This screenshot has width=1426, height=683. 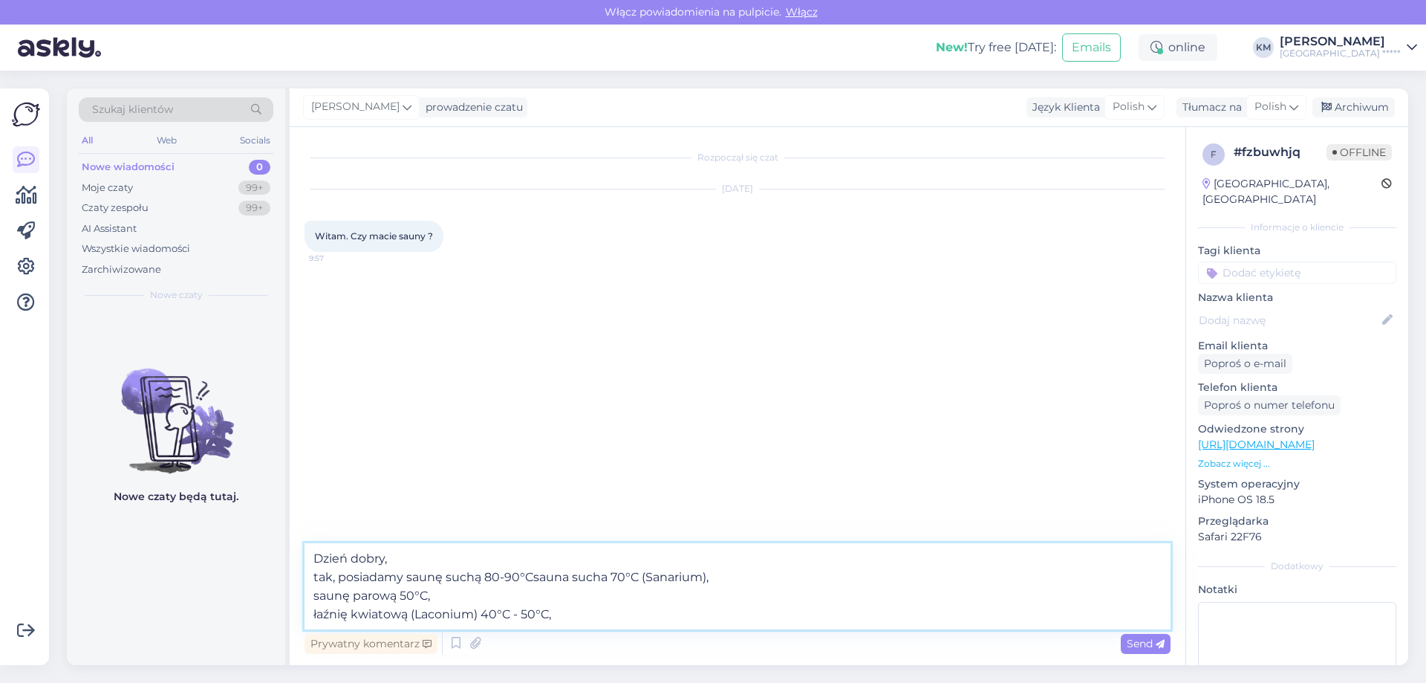 What do you see at coordinates (26, 114) in the screenshot?
I see `img: Askly Logo` at bounding box center [26, 114].